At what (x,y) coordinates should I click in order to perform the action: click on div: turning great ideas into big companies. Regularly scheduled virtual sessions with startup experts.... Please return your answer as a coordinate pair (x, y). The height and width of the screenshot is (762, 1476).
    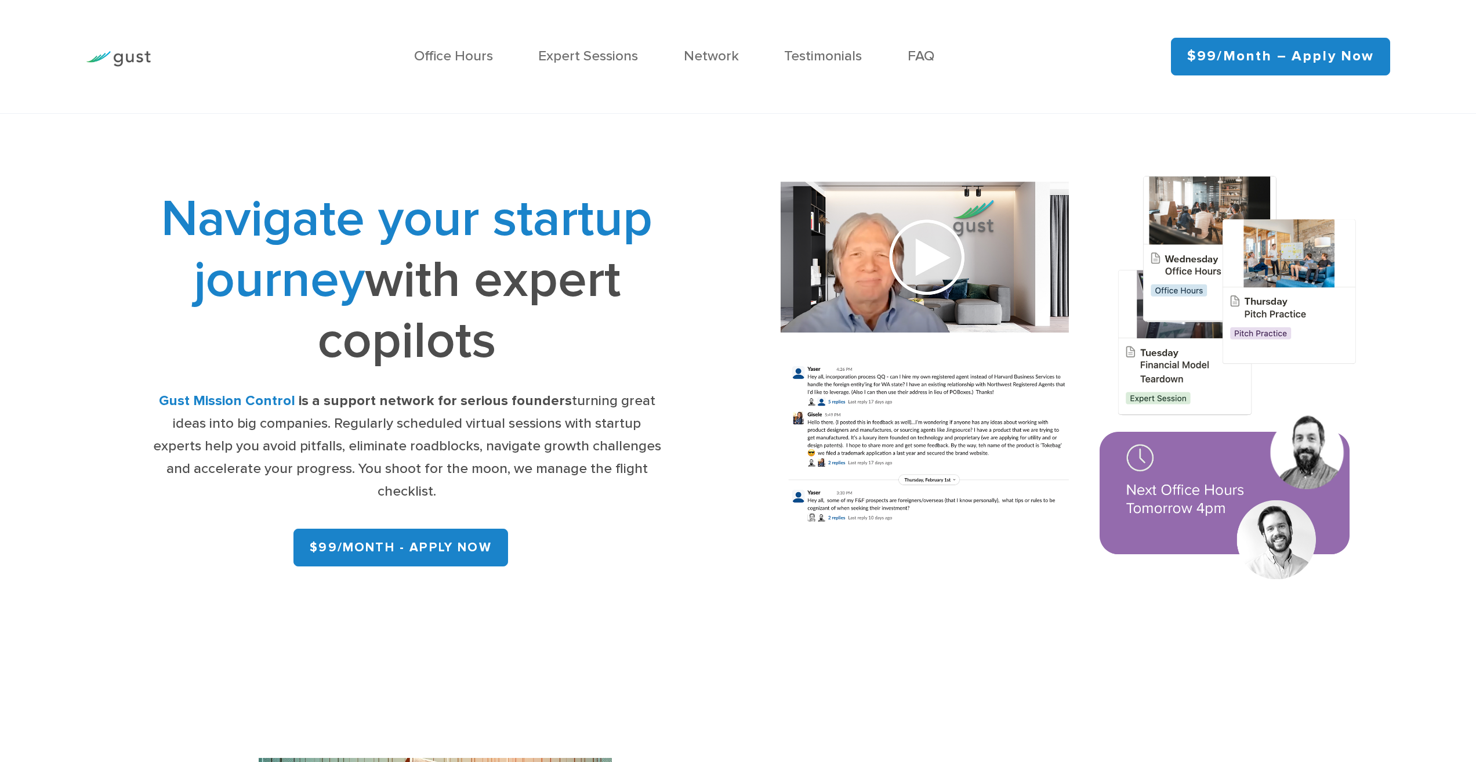
    Looking at the image, I should click on (407, 446).